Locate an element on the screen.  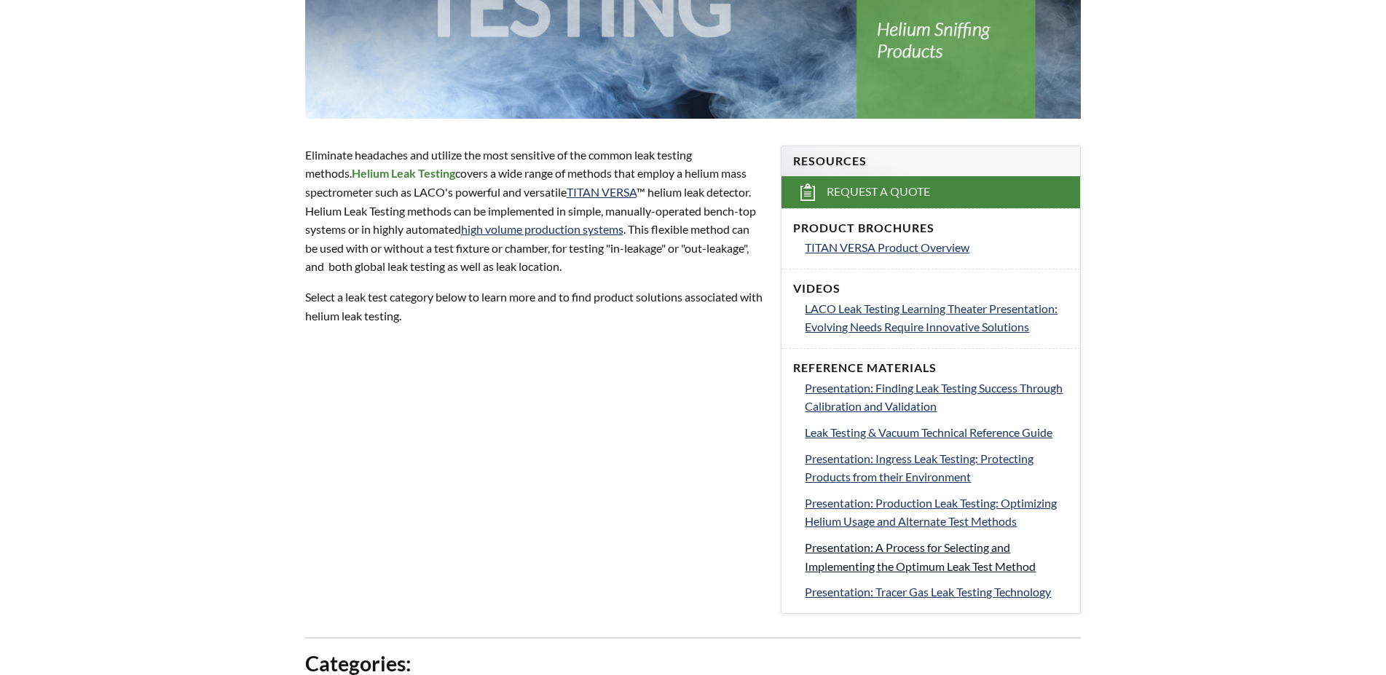
span: Presentation: Finding Leak Testing Success Through Calibration and Validation is located at coordinates (934, 397).